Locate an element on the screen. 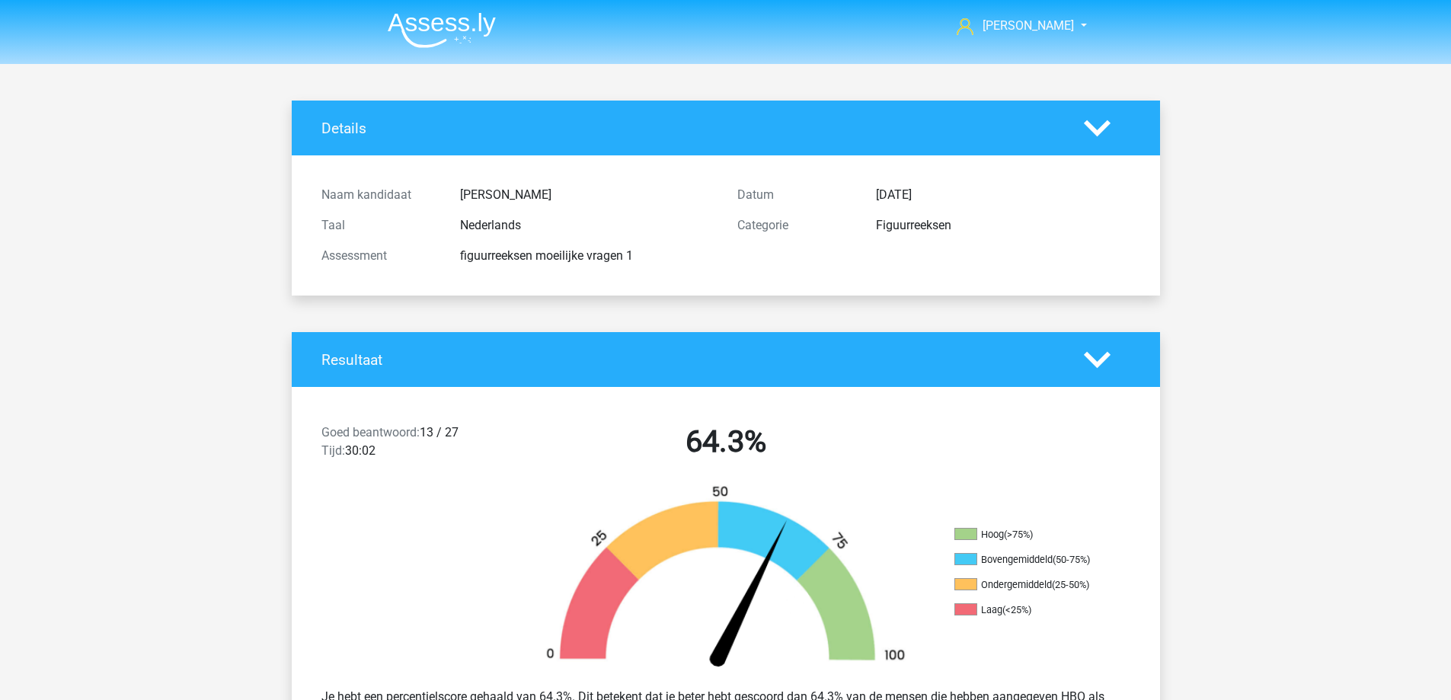 The image size is (1451, 700). div: Datum is located at coordinates (795, 195).